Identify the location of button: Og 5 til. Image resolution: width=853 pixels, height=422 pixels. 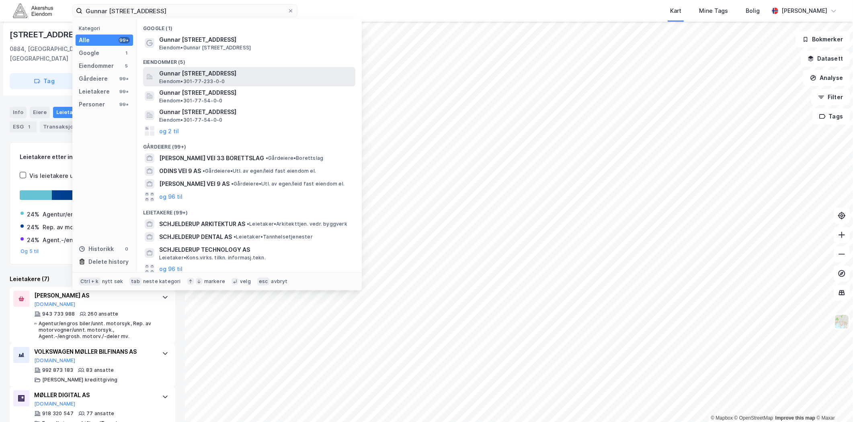
(30, 252).